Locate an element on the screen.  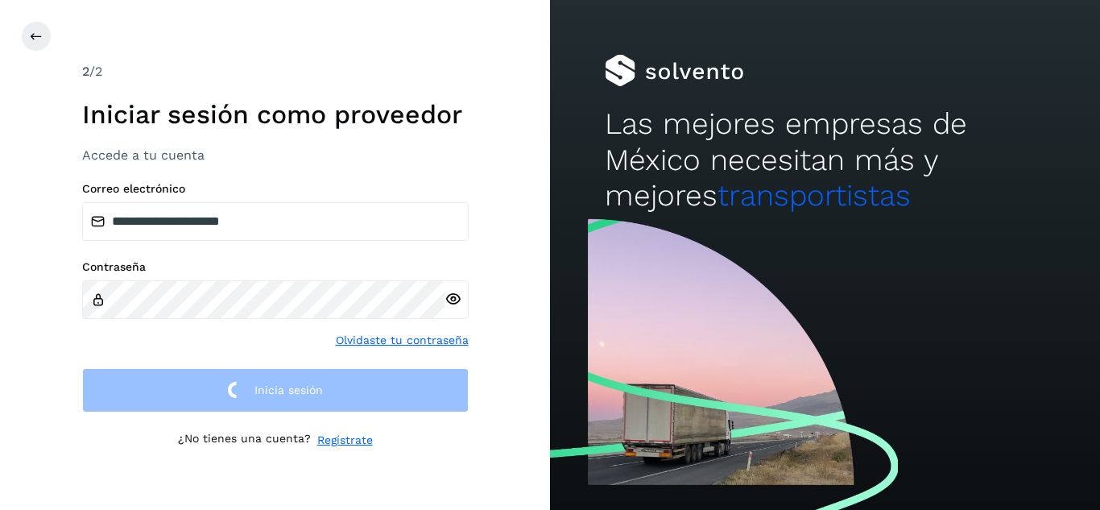
a: Regístrate is located at coordinates (345, 440).